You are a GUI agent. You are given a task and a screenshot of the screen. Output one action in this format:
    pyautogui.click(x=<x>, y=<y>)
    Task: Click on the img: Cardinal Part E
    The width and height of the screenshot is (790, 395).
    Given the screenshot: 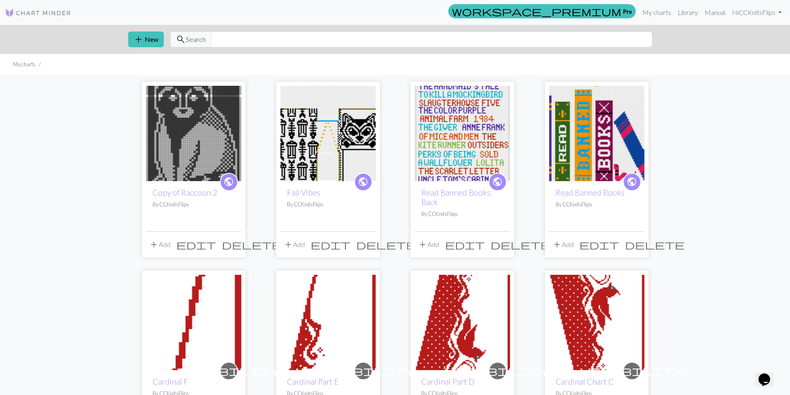 What is the action you would take?
    pyautogui.click(x=328, y=323)
    